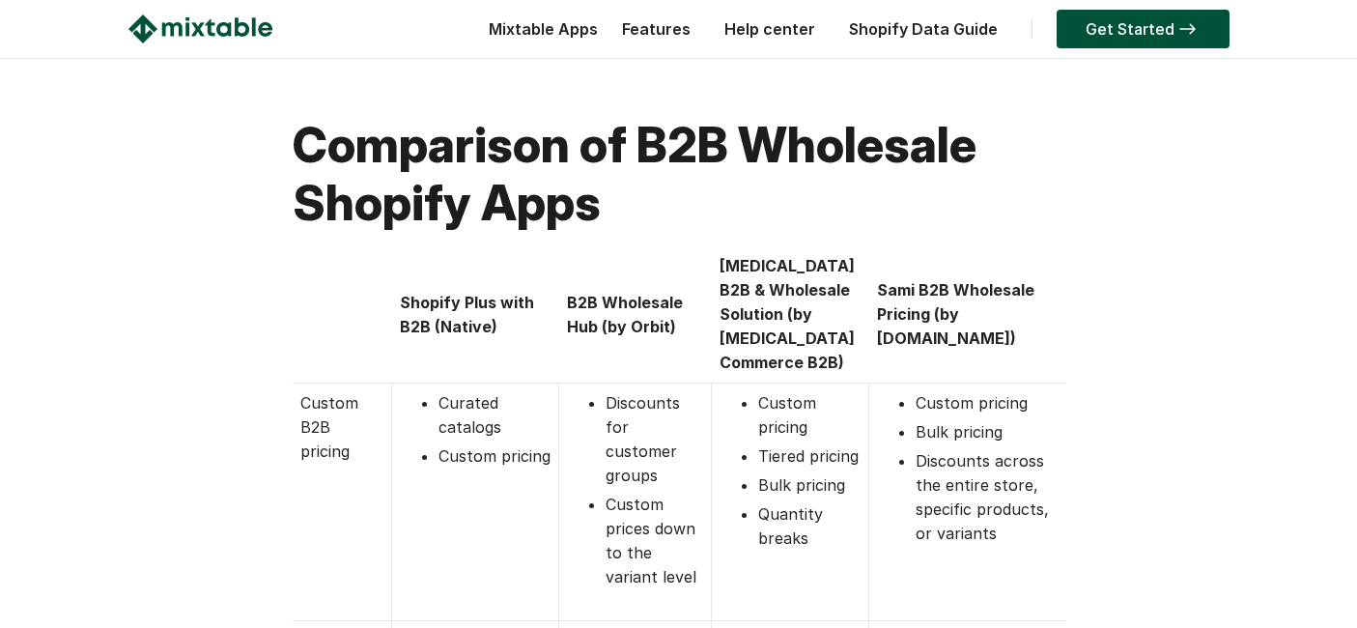 Image resolution: width=1357 pixels, height=628 pixels. I want to click on div: Mixtable Apps, so click(538, 34).